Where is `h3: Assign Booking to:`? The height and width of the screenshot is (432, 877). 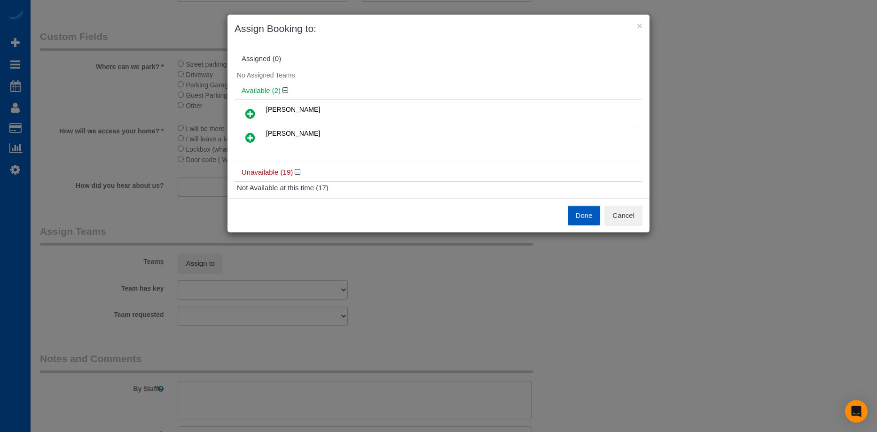
h3: Assign Booking to: is located at coordinates (439, 29).